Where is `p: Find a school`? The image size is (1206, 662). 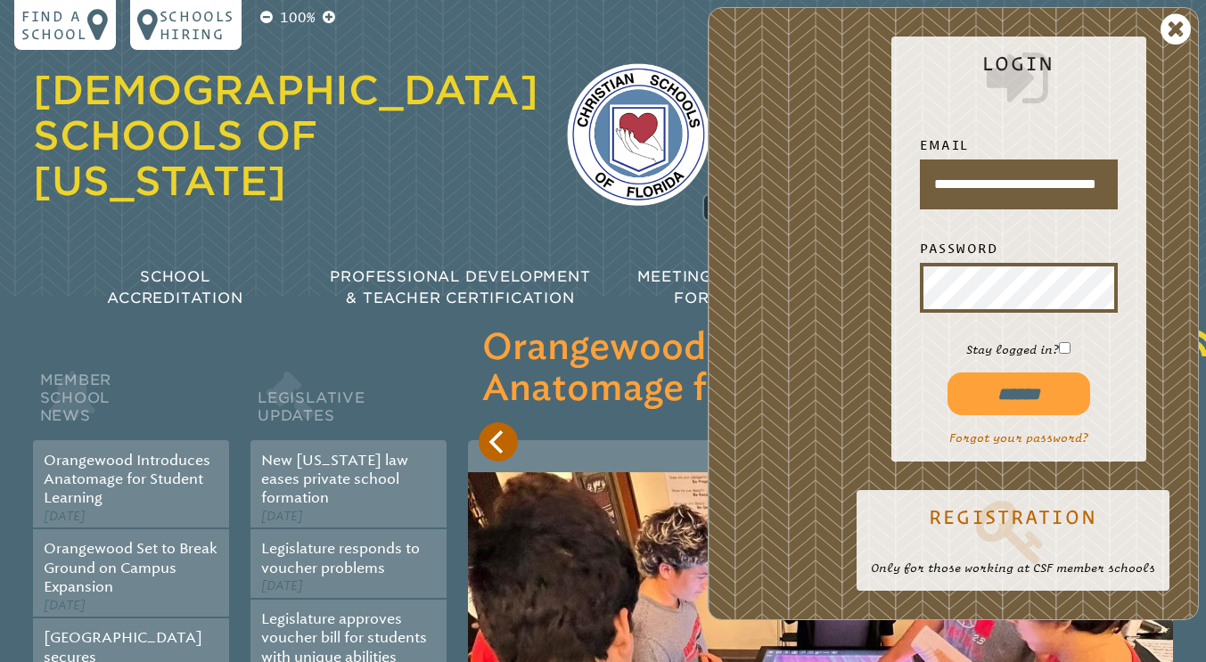 p: Find a school is located at coordinates (54, 25).